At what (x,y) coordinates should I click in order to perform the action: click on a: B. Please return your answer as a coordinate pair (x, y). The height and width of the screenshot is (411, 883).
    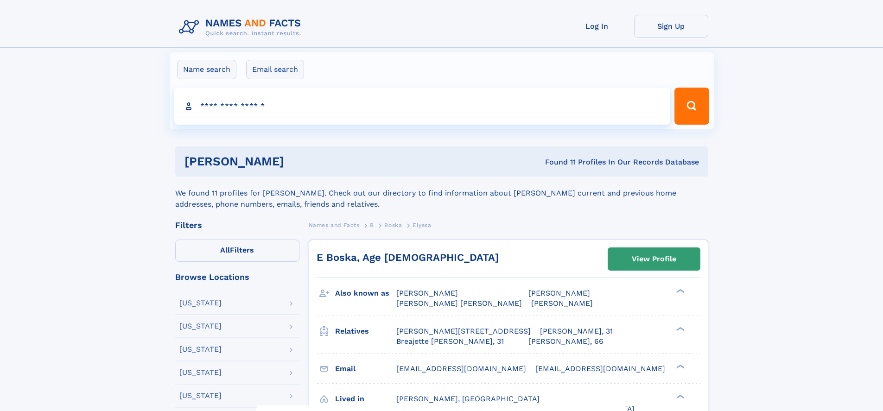
    Looking at the image, I should click on (372, 225).